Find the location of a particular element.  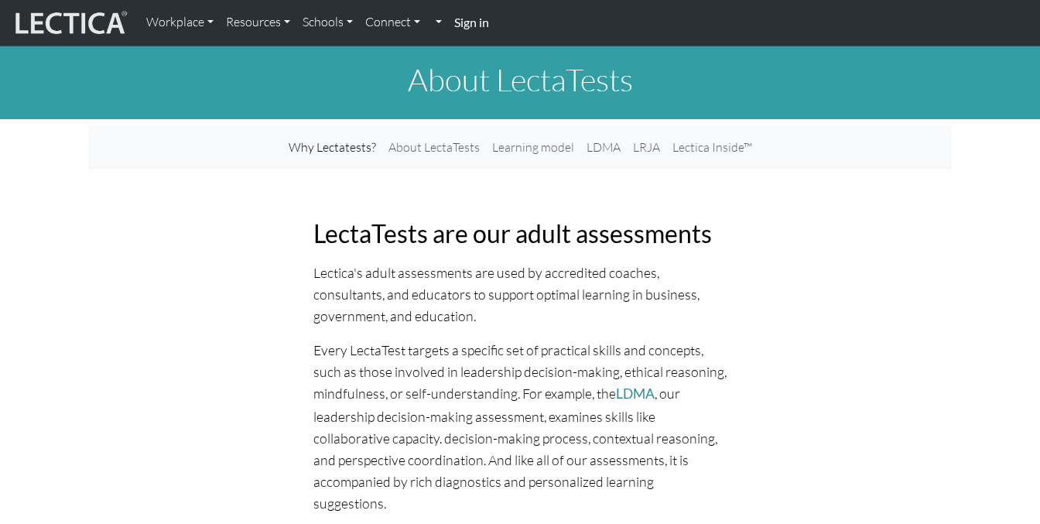

a: Workplace is located at coordinates (179, 22).